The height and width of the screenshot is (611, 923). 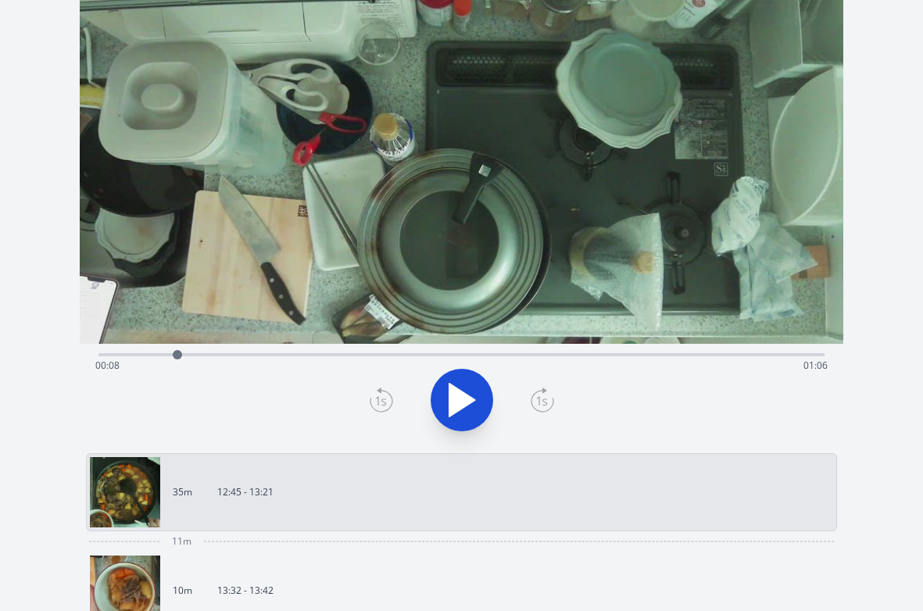 What do you see at coordinates (246, 493) in the screenshot?
I see `p: 12:45 - 13:21` at bounding box center [246, 493].